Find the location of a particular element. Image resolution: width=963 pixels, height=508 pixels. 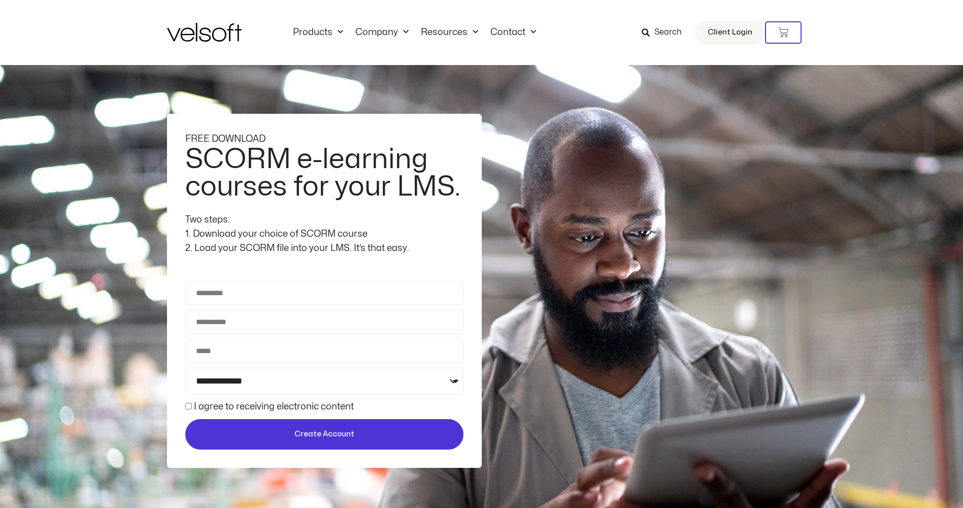

a: Search is located at coordinates (665, 32).